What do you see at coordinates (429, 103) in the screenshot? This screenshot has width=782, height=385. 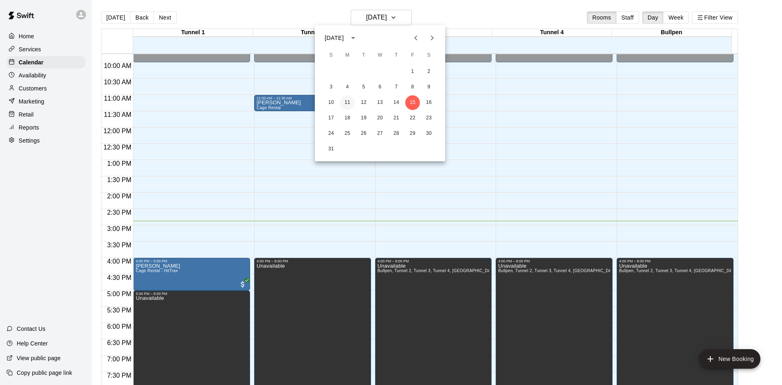 I see `button: 16` at bounding box center [429, 103].